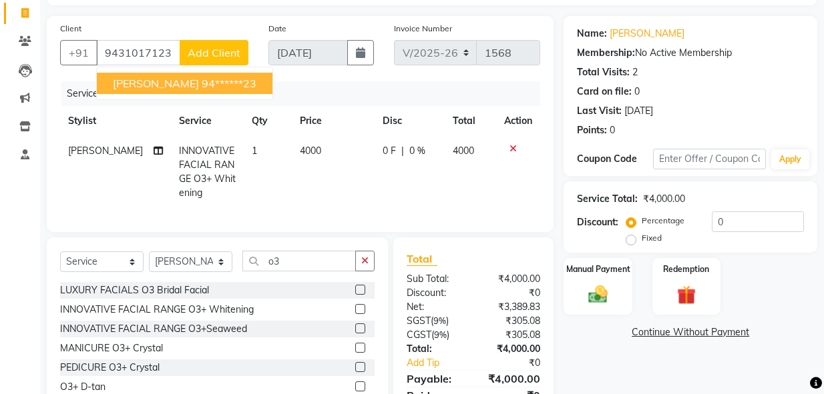 The height and width of the screenshot is (394, 824). I want to click on div: Sub Total:, so click(434, 279).